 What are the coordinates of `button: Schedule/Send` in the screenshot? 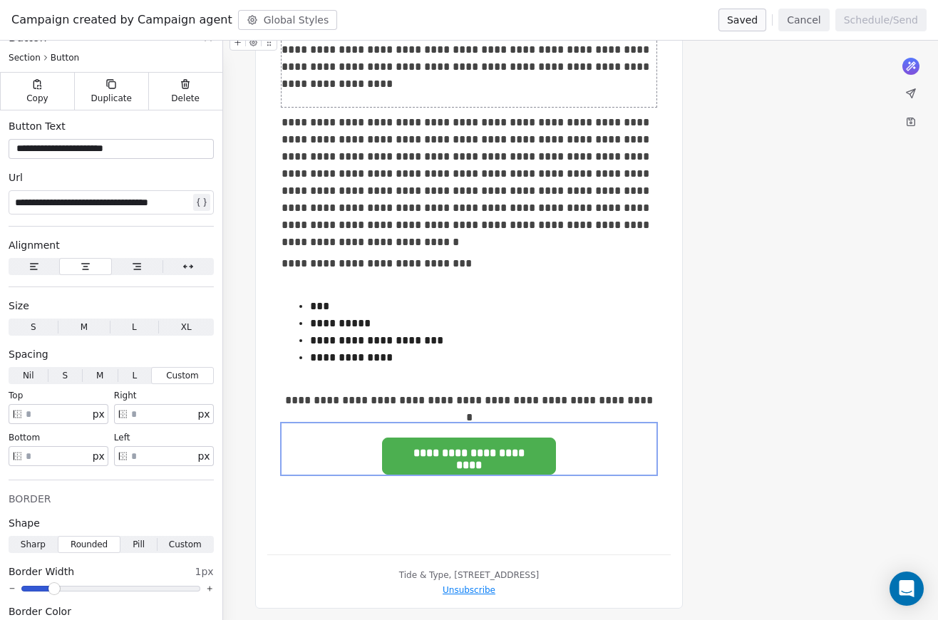 It's located at (881, 20).